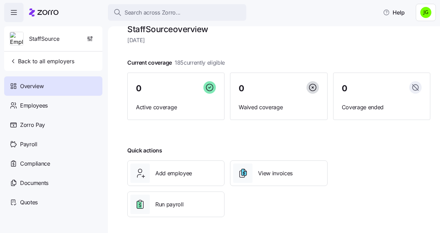 The width and height of the screenshot is (440, 233). I want to click on span: Compliance, so click(35, 164).